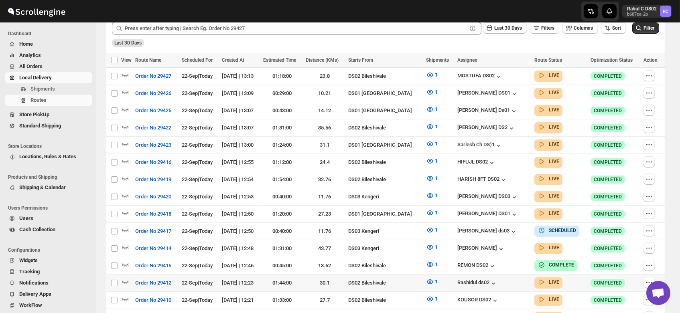 This screenshot has height=313, width=680. I want to click on div: 10.21, so click(325, 93).